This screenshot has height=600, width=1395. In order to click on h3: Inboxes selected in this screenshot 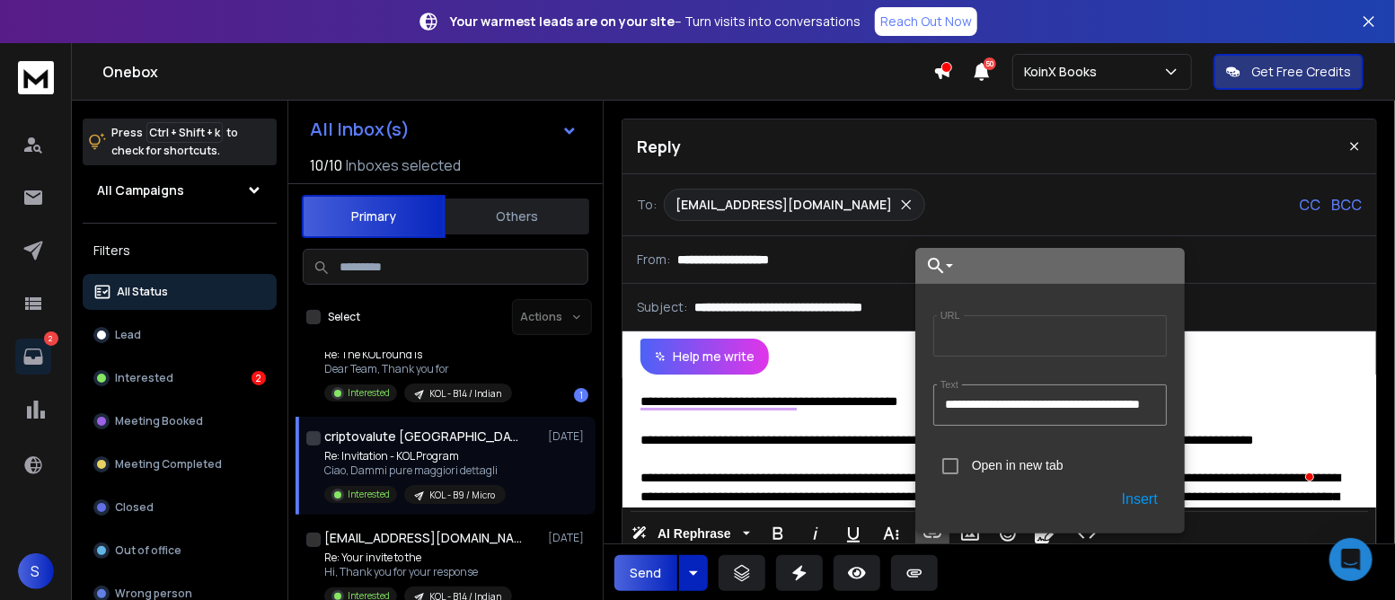, I will do `click(403, 165)`.